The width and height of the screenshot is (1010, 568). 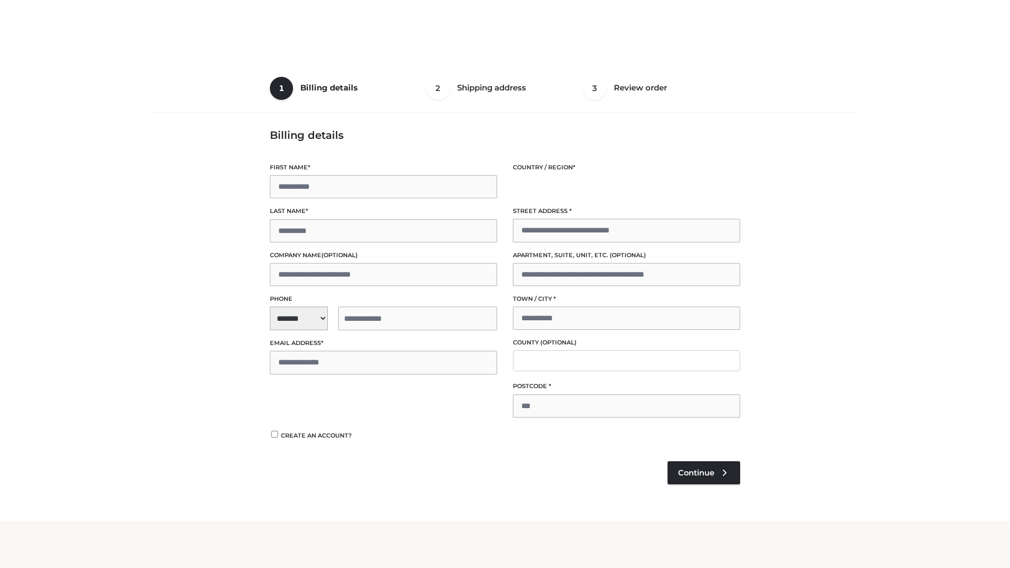 What do you see at coordinates (627, 299) in the screenshot?
I see `label: Town / City` at bounding box center [627, 299].